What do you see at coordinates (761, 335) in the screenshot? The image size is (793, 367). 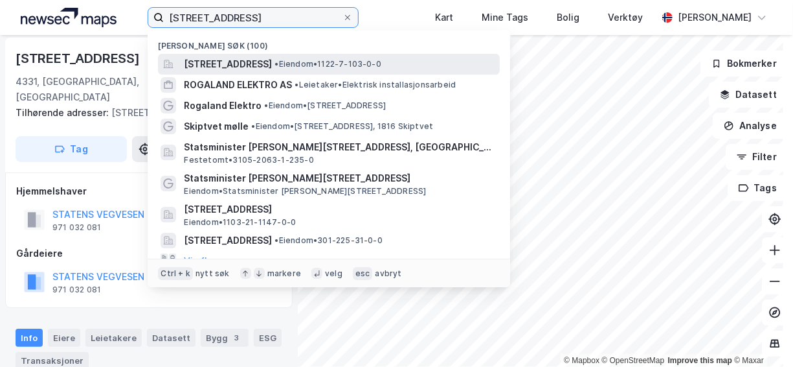 I see `div: Kontrollprogram for chat` at bounding box center [761, 335].